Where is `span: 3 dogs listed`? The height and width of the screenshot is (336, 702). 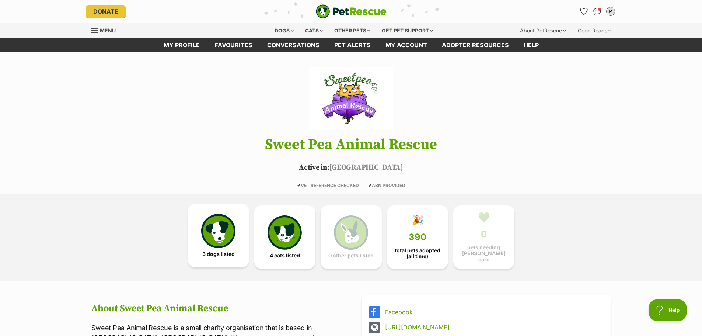 span: 3 dogs listed is located at coordinates (219, 254).